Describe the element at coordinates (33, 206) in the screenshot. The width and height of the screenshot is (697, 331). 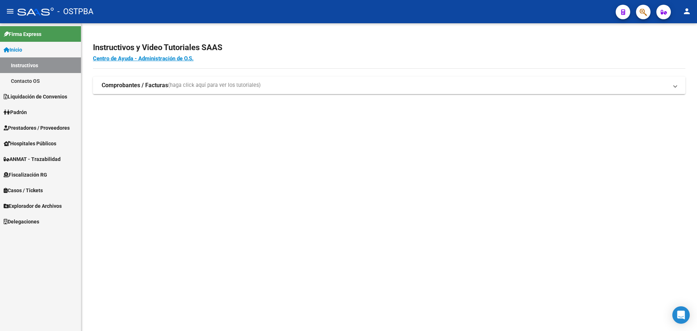
I see `span: Explorador de Archivos` at that location.